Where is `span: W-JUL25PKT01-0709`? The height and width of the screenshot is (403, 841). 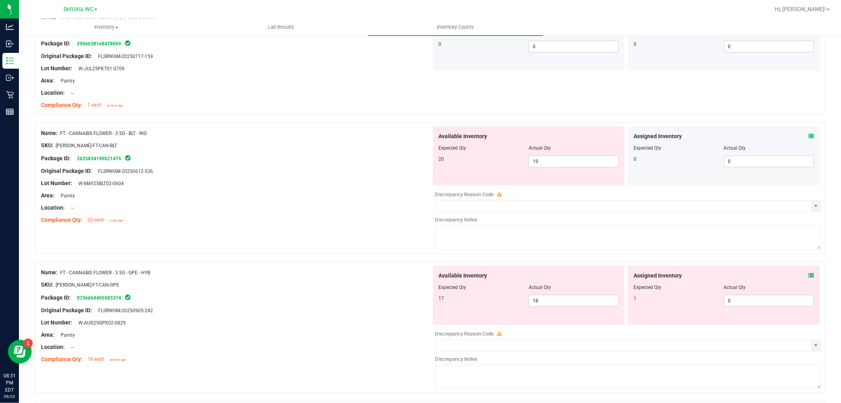
span: W-JUL25PKT01-0709 is located at coordinates (99, 69).